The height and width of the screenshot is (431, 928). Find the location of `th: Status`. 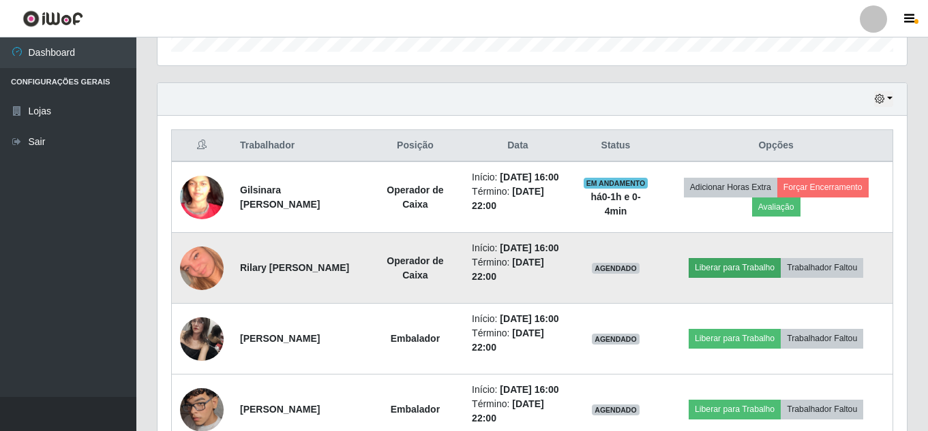

th: Status is located at coordinates (615, 146).